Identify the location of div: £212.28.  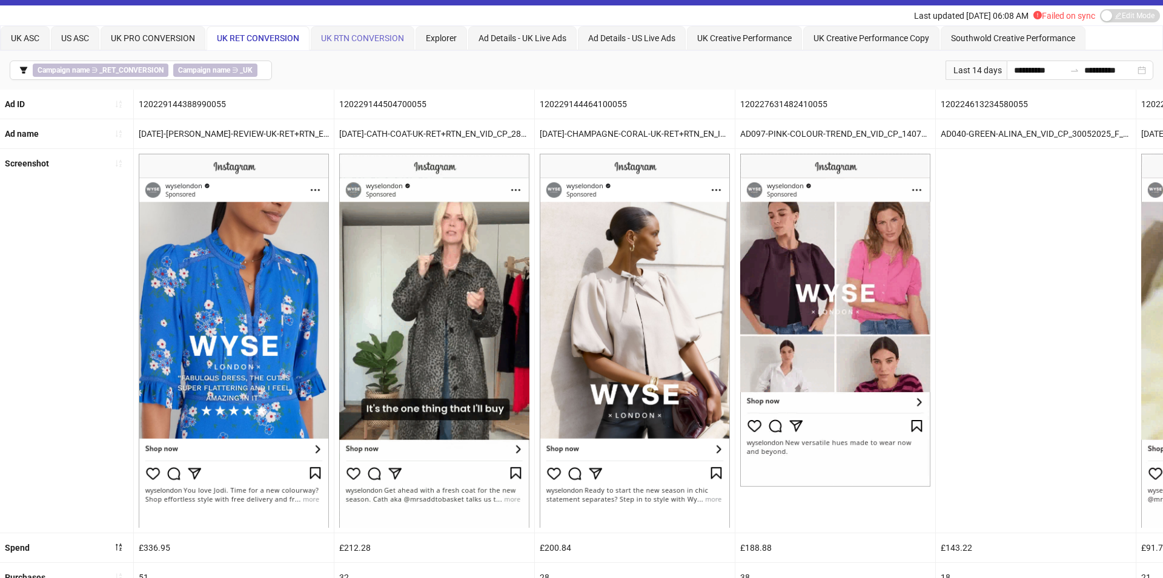
(434, 548).